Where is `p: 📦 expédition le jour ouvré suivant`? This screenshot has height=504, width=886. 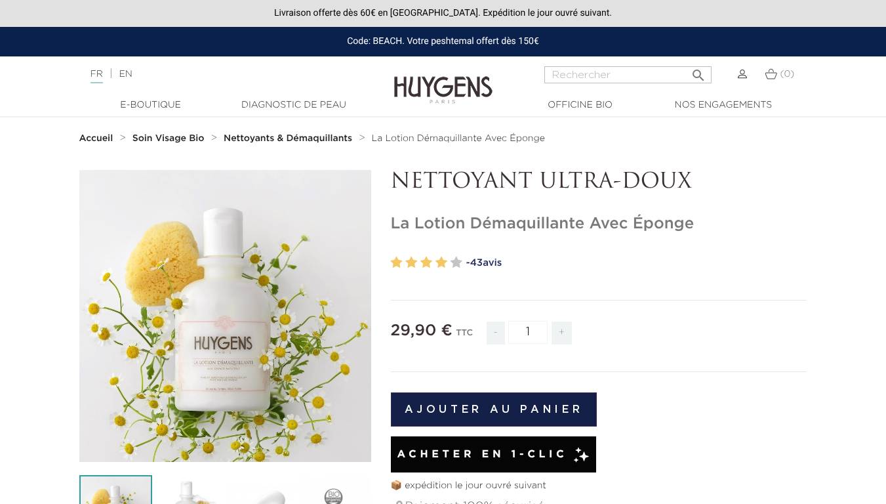
p: 📦 expédition le jour ouvré suivant is located at coordinates (599, 485).